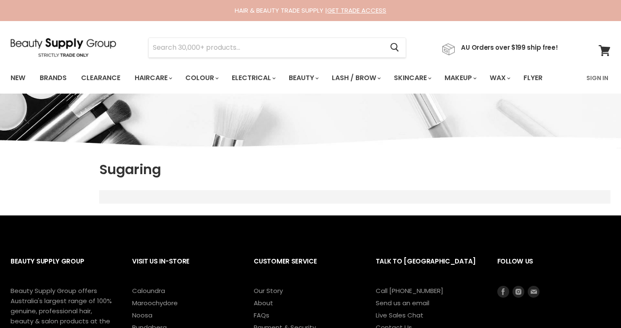  Describe the element at coordinates (263, 303) in the screenshot. I see `a: About` at that location.